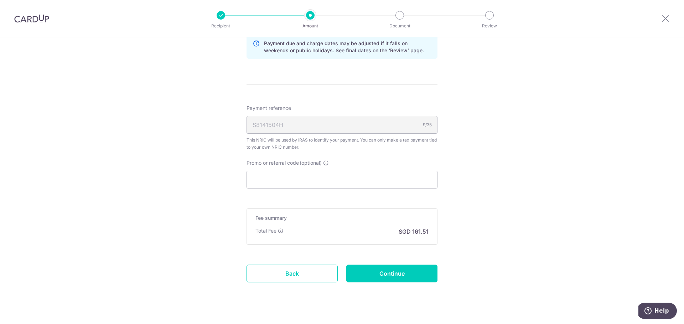 This screenshot has height=324, width=684. What do you see at coordinates (399, 26) in the screenshot?
I see `p: Document` at bounding box center [399, 26].